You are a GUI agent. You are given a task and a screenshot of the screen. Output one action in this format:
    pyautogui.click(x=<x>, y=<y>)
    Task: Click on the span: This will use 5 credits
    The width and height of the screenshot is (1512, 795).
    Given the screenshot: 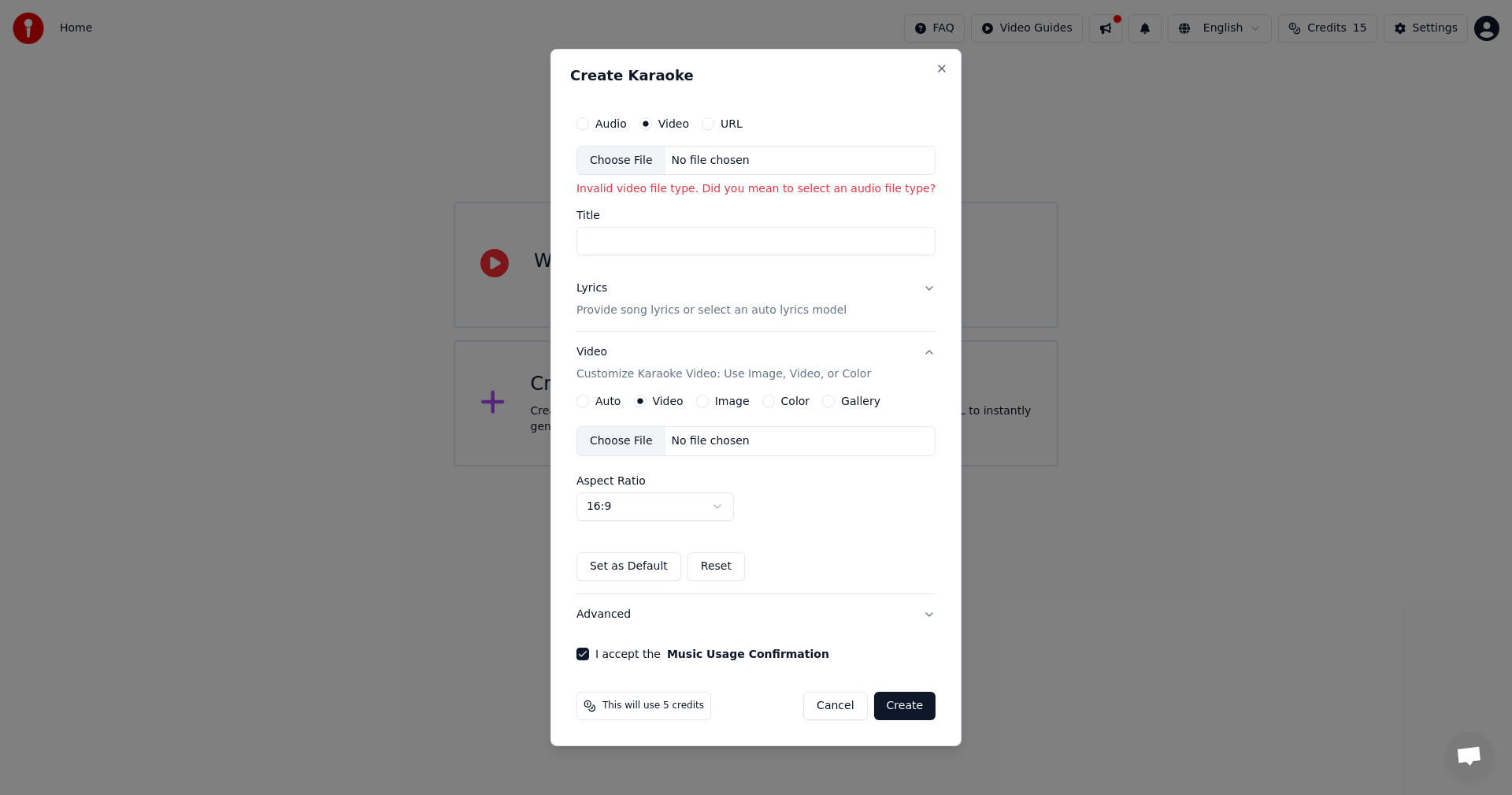 What is the action you would take?
    pyautogui.click(x=653, y=706)
    